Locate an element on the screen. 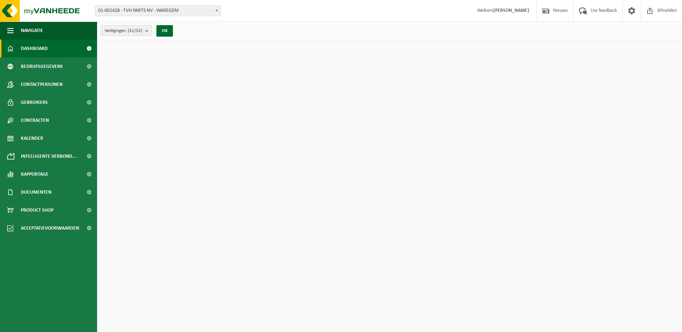 The height and width of the screenshot is (332, 682). span: Bedrijfsgegevens is located at coordinates (42, 66).